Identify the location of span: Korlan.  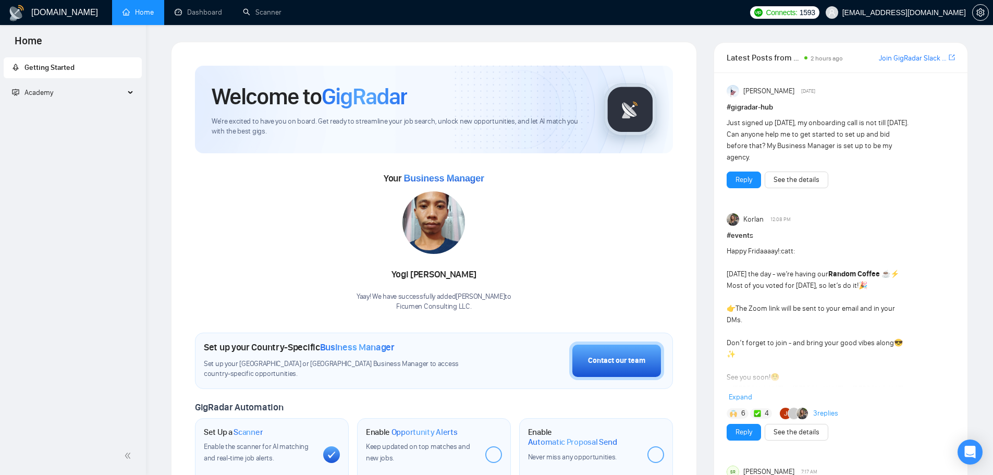
(754, 220).